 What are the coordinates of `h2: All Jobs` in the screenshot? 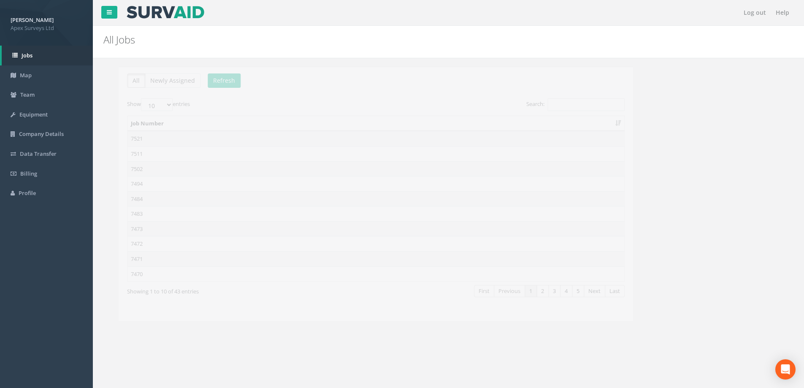 It's located at (390, 40).